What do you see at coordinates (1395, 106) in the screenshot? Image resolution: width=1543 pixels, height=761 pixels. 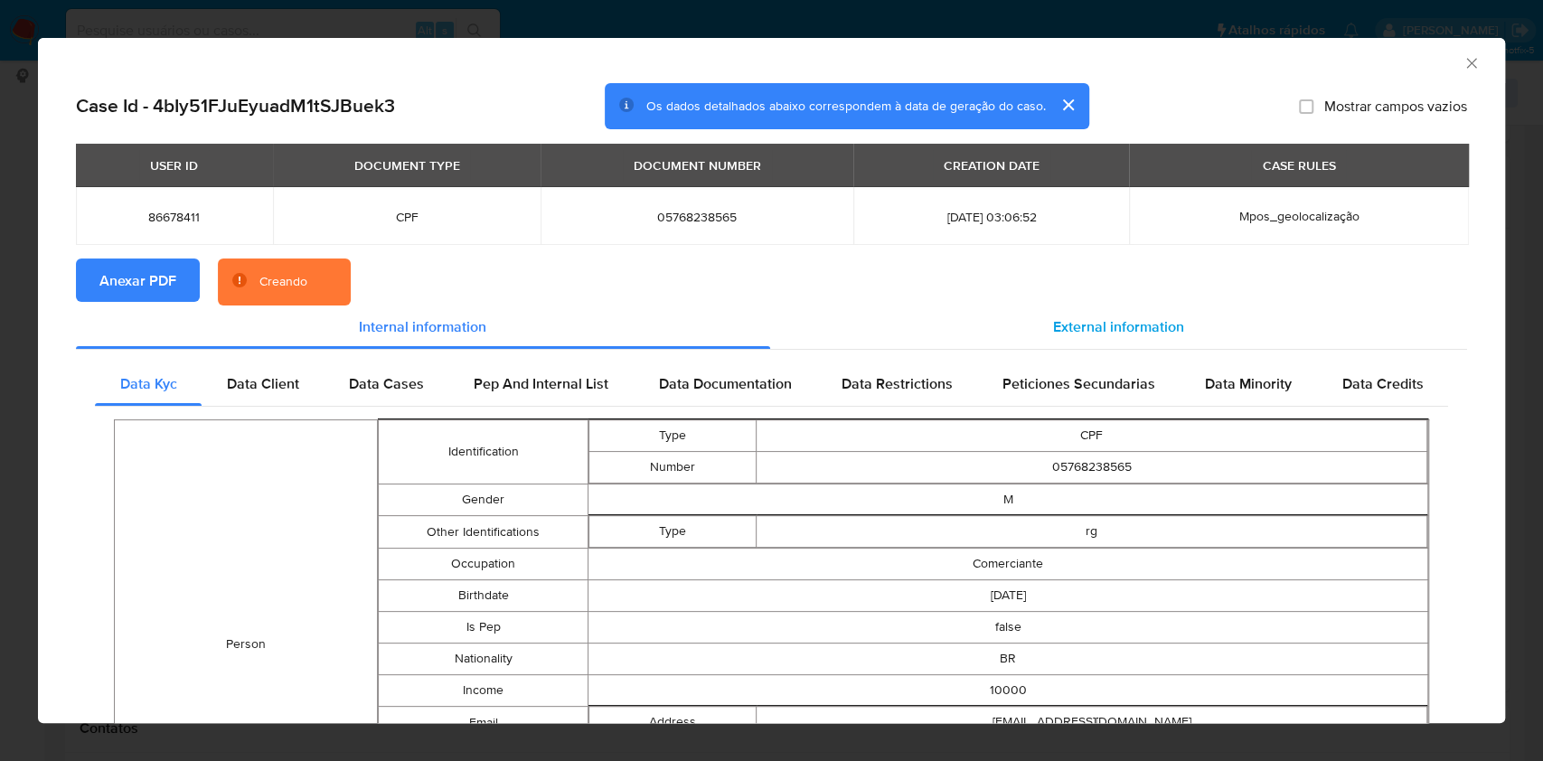 I see `span: Mostrar campos vazios` at bounding box center [1395, 106].